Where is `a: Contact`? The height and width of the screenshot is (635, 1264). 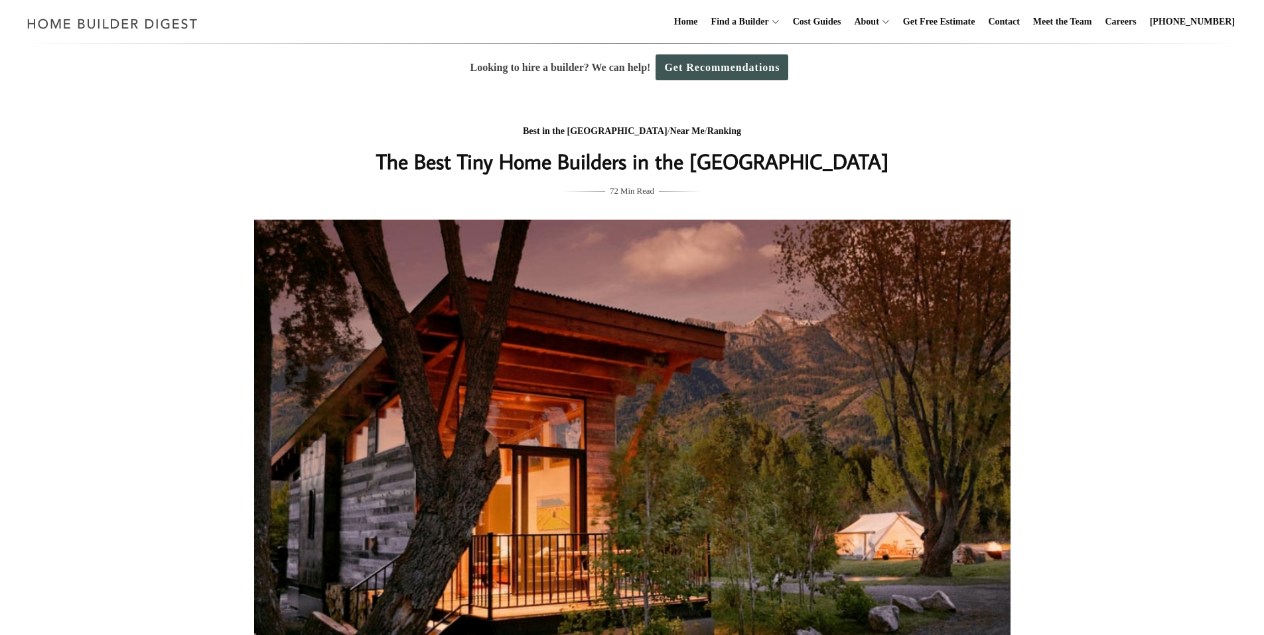
a: Contact is located at coordinates (1003, 22).